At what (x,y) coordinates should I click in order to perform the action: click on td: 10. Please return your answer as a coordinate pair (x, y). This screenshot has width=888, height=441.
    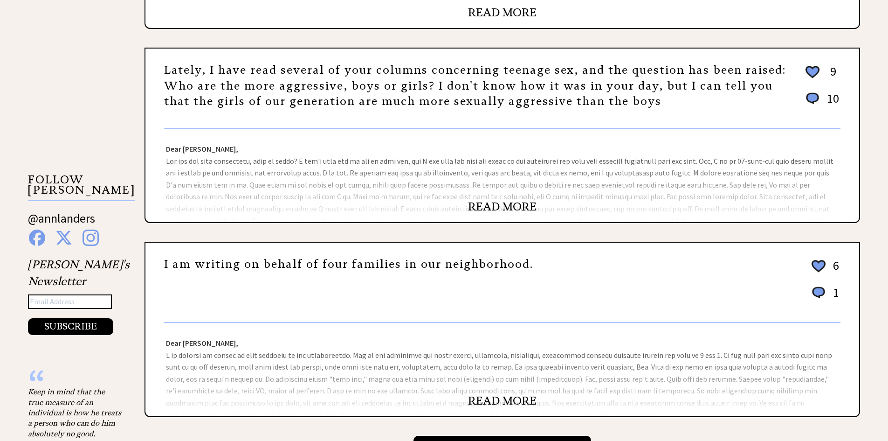
    Looking at the image, I should click on (831, 103).